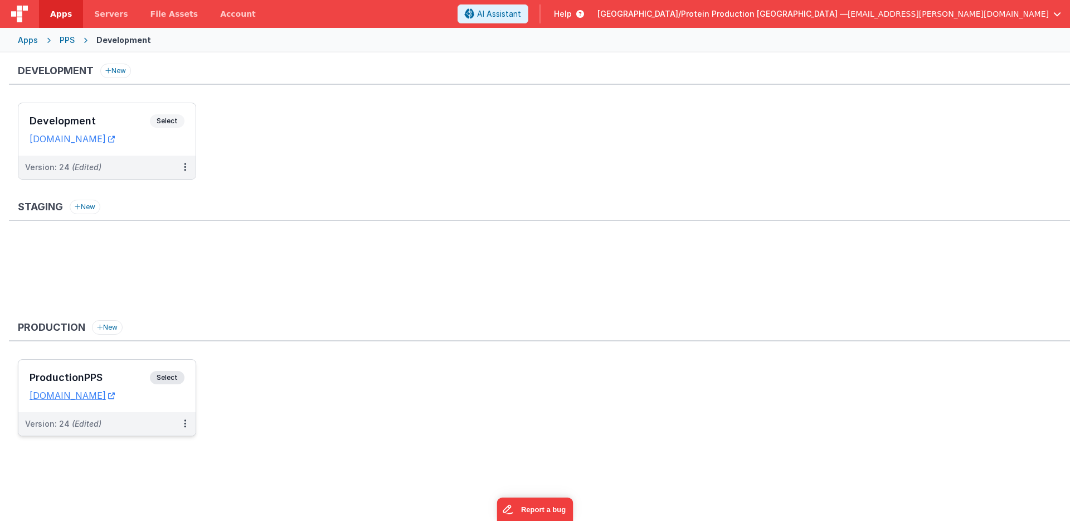  Describe the element at coordinates (174, 14) in the screenshot. I see `span: File Assets` at that location.